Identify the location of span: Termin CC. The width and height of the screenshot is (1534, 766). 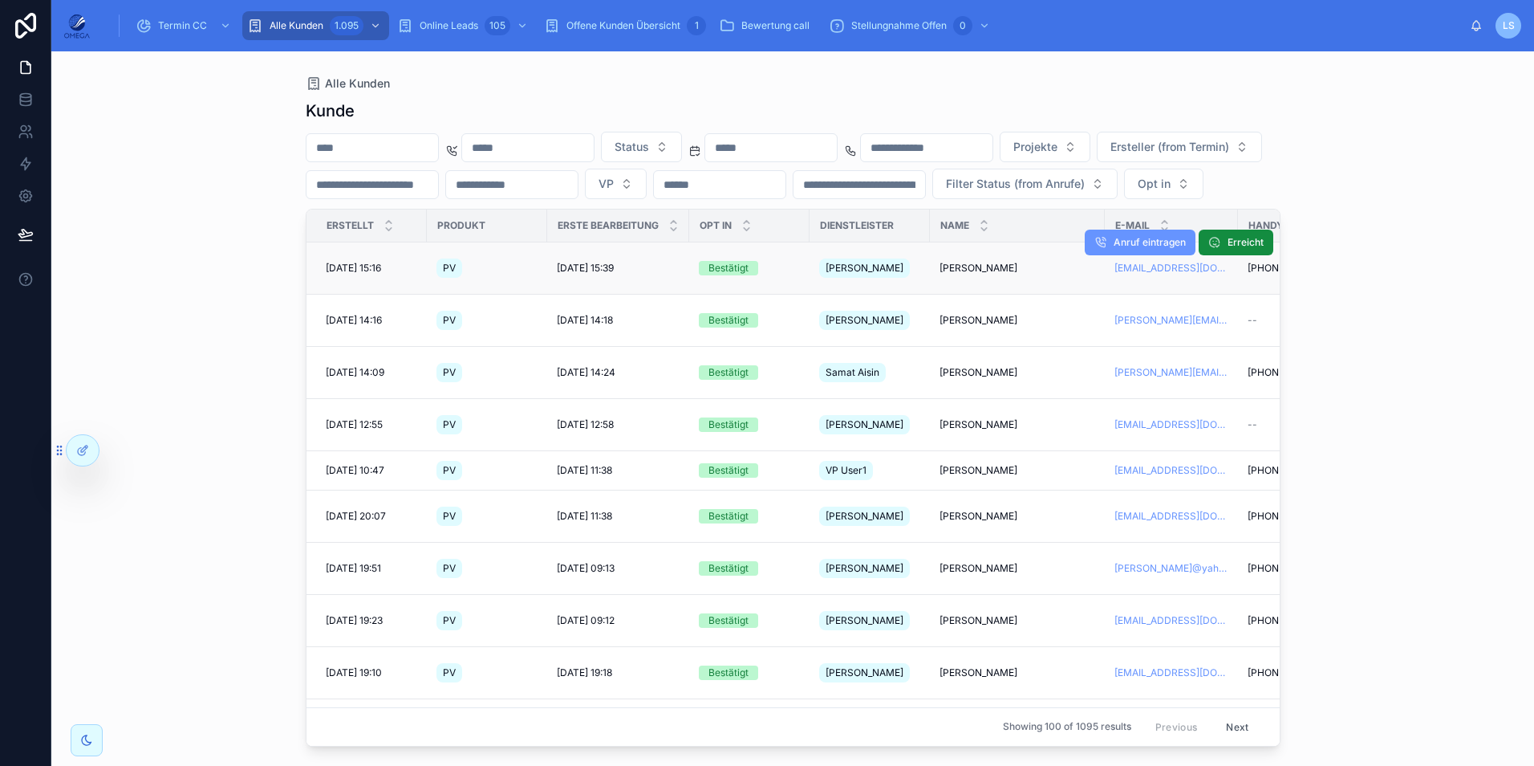
(182, 26).